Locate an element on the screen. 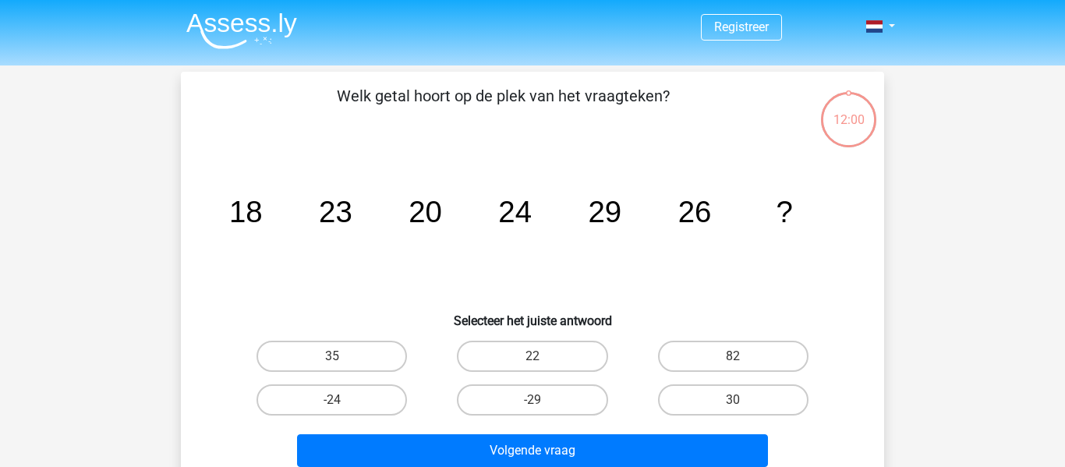 The image size is (1065, 467). label: -24 is located at coordinates (331, 400).